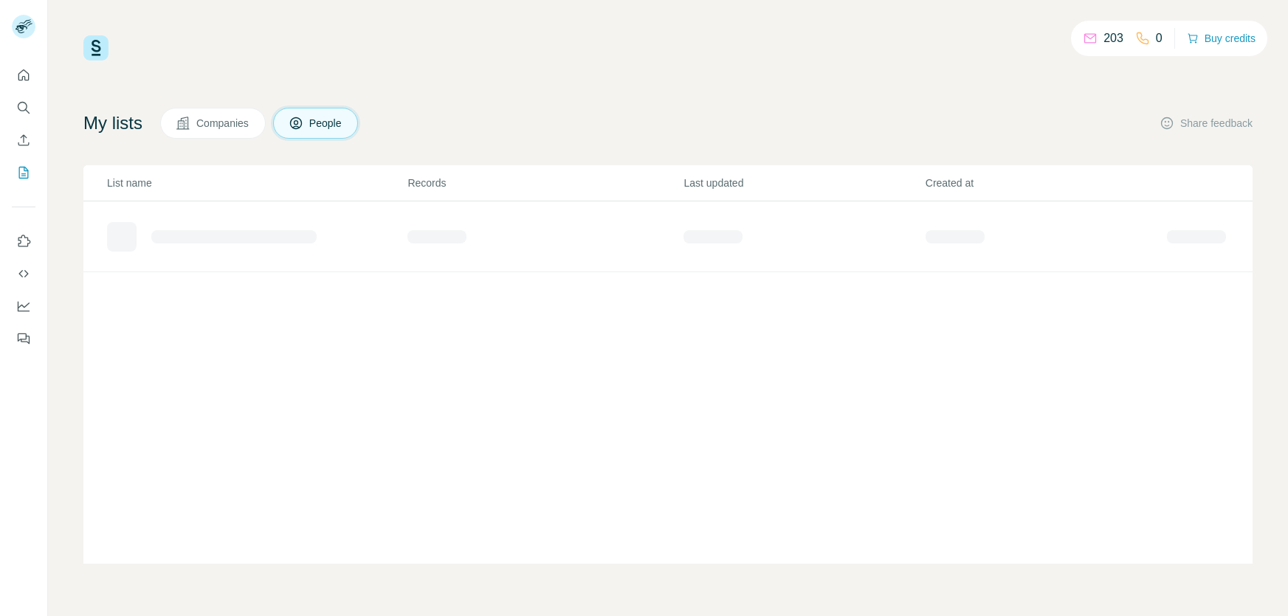 This screenshot has height=616, width=1288. What do you see at coordinates (24, 306) in the screenshot?
I see `button: Dashboard` at bounding box center [24, 306].